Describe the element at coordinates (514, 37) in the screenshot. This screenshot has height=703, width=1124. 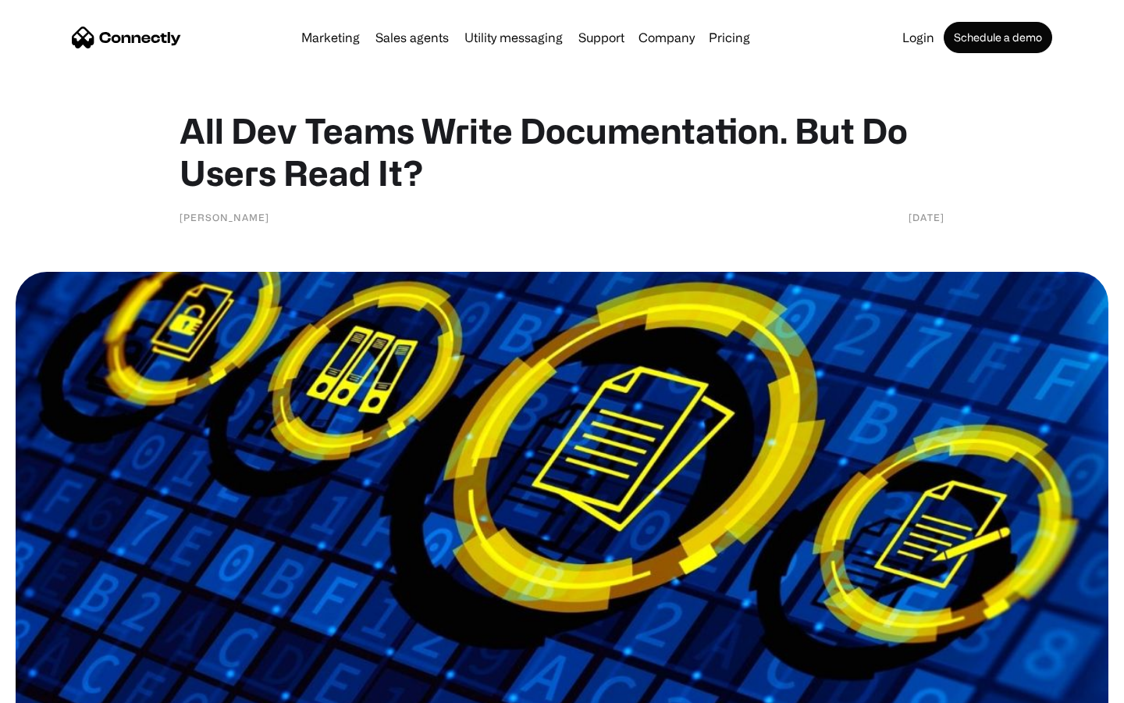
I see `a: Utility messaging` at that location.